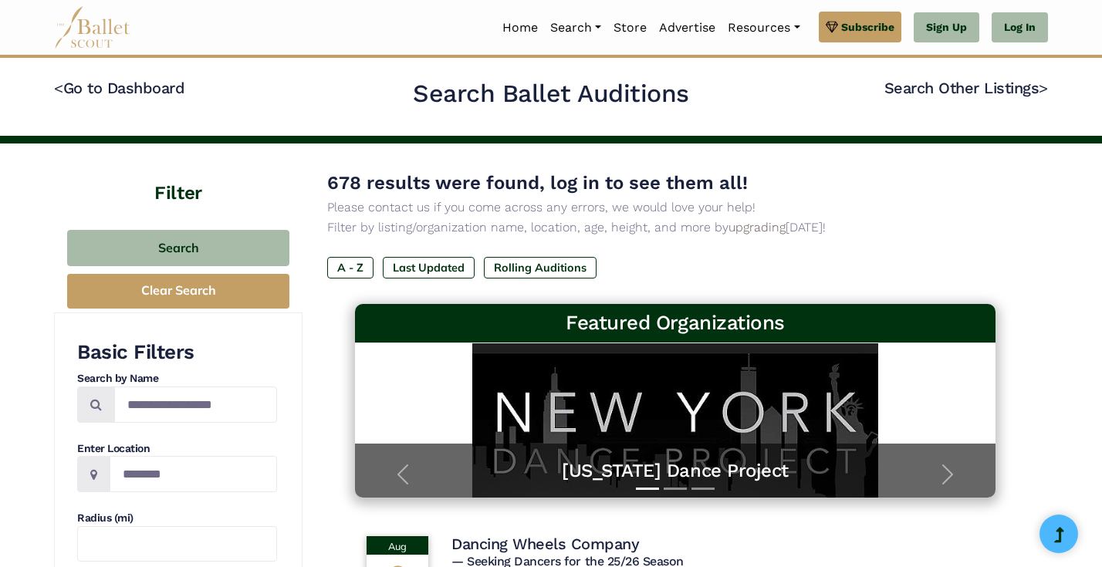  I want to click on button: Slide 1, so click(647, 489).